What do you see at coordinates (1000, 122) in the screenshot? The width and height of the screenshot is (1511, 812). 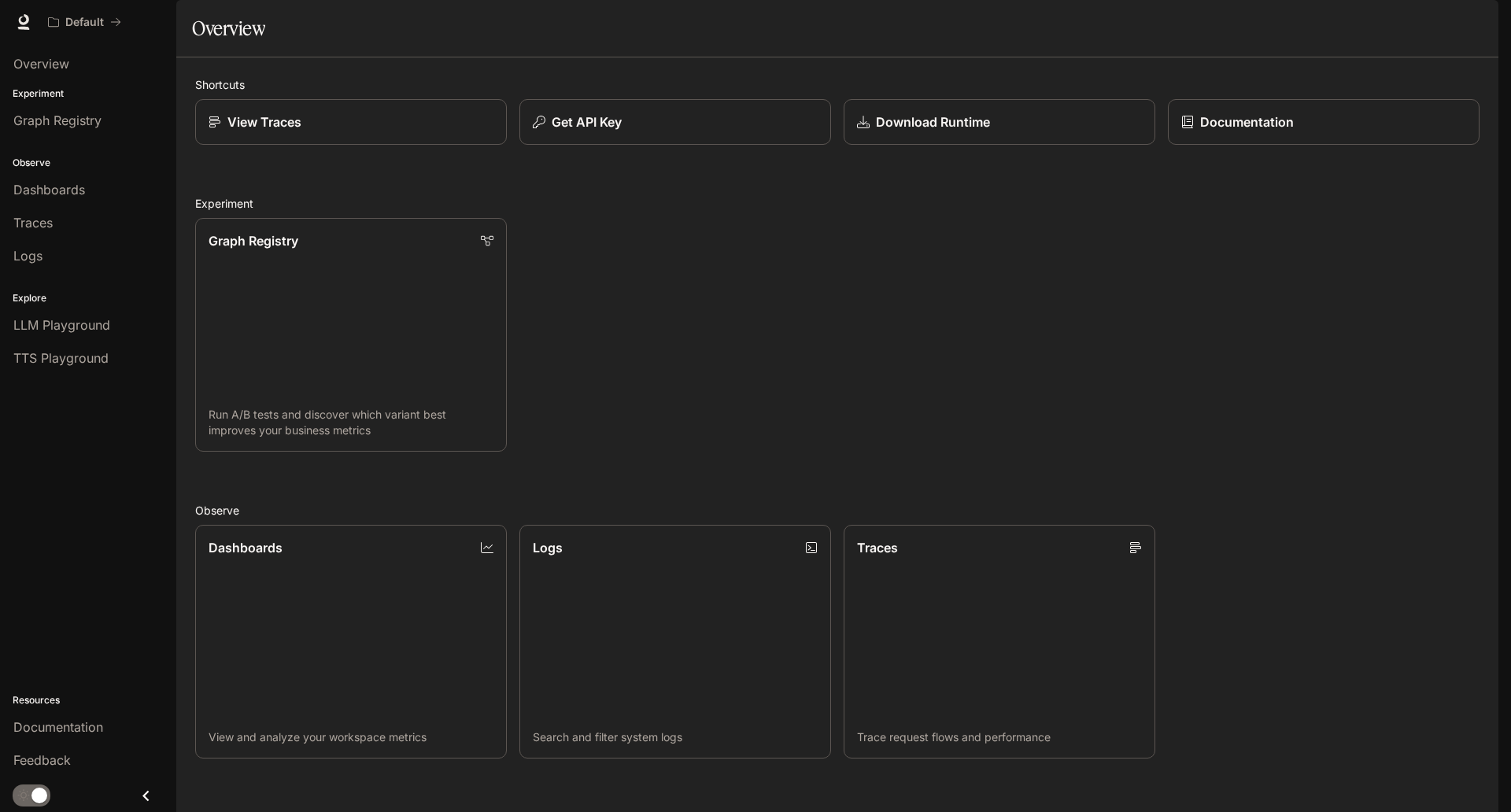 I see `a: Download Runtime` at bounding box center [1000, 122].